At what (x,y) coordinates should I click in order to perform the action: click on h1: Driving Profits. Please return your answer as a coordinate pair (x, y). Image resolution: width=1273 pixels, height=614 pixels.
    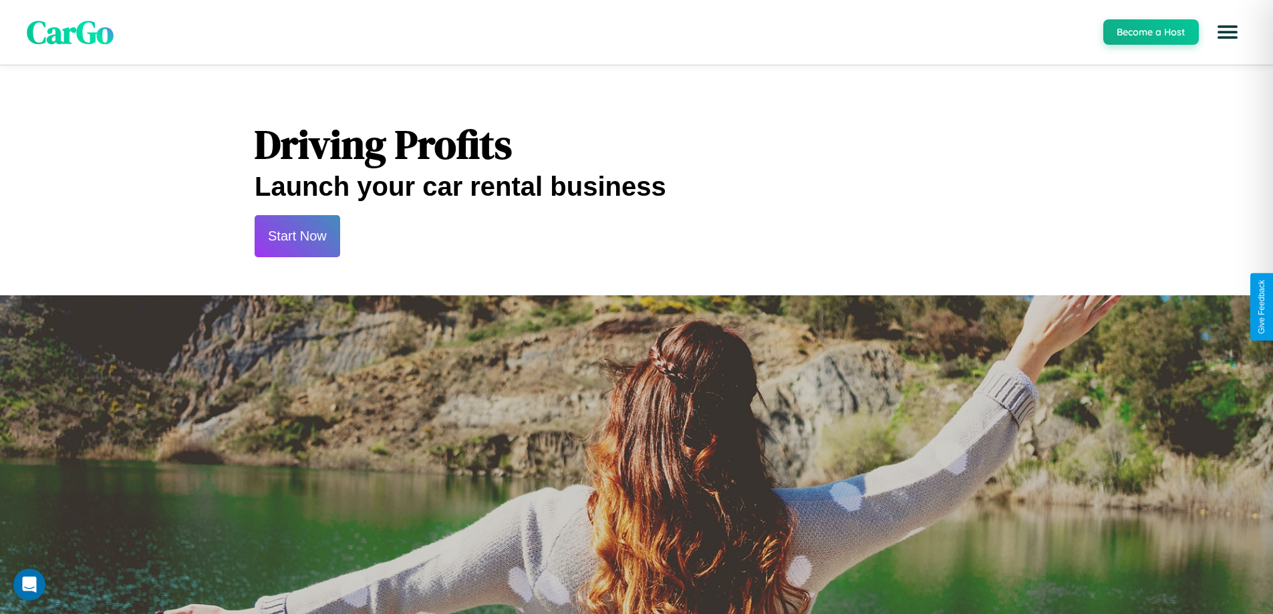
    Looking at the image, I should click on (636, 144).